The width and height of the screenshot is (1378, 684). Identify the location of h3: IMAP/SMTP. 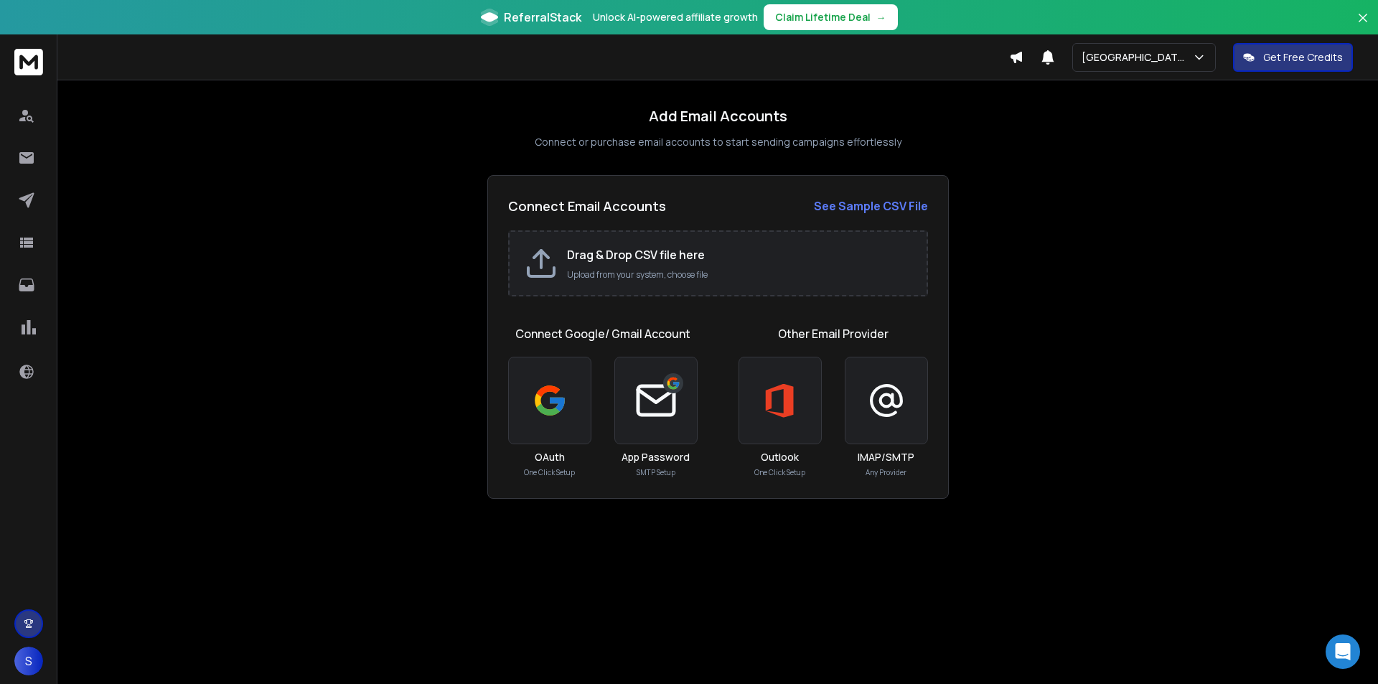
(886, 457).